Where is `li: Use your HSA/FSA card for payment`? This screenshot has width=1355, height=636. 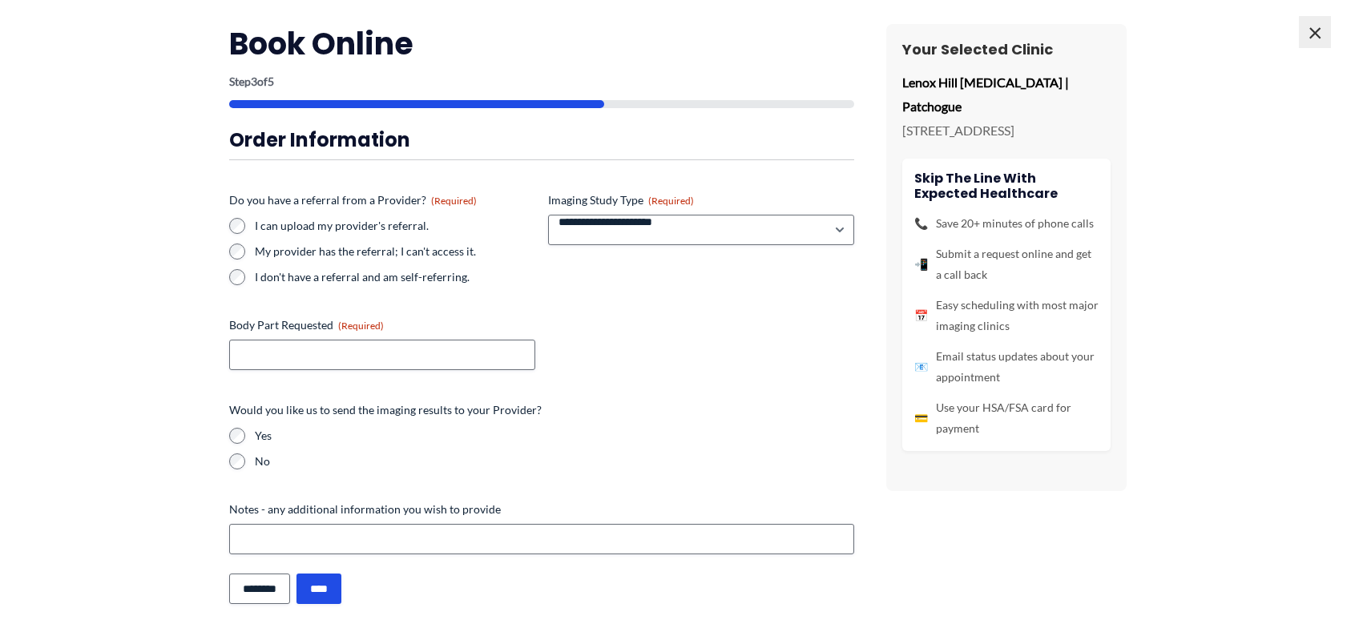
li: Use your HSA/FSA card for payment is located at coordinates (1007, 418).